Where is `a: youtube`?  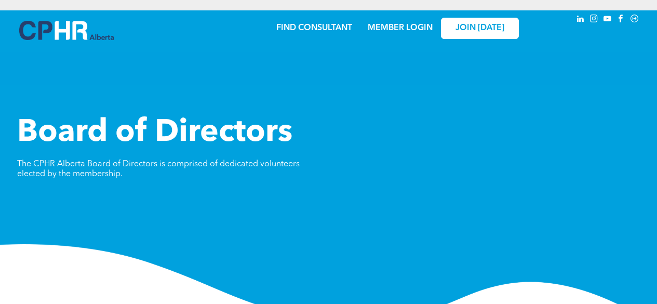 a: youtube is located at coordinates (608, 20).